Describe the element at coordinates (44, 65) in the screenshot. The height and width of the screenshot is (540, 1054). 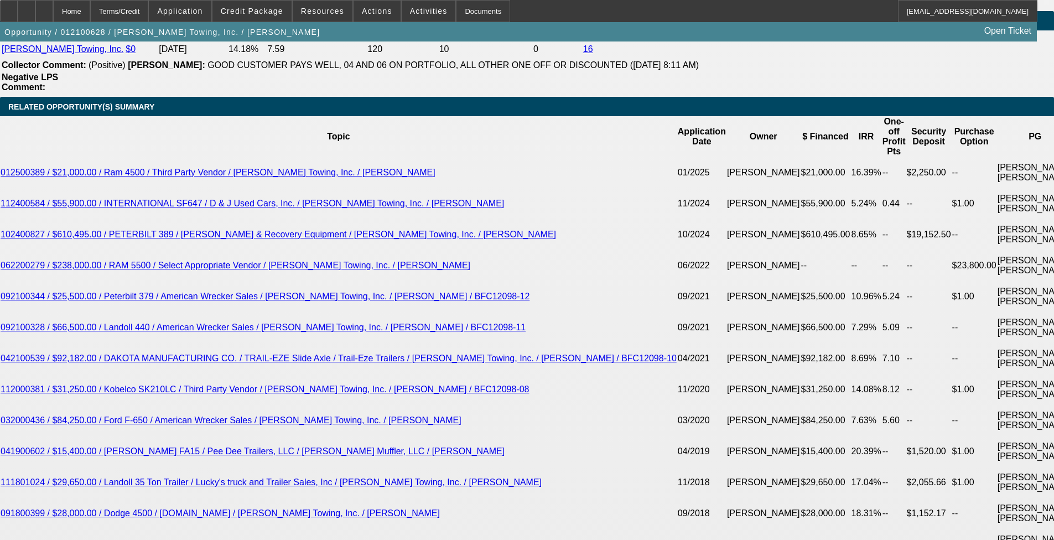
I see `b: Collector Comment:` at that location.